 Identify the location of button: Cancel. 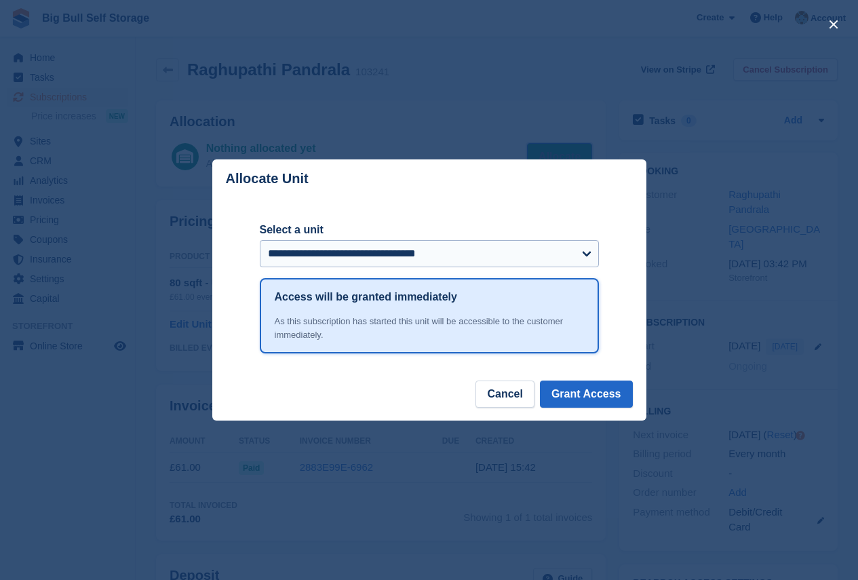
(505, 394).